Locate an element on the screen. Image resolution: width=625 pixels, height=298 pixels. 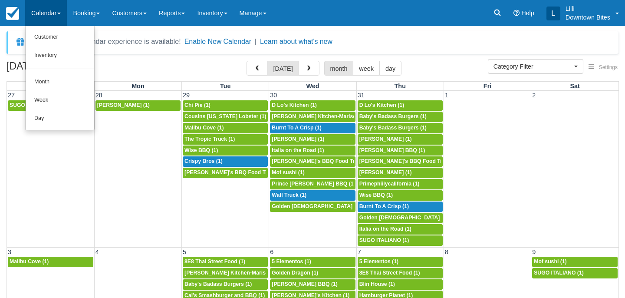
button: day is located at coordinates (390, 68).